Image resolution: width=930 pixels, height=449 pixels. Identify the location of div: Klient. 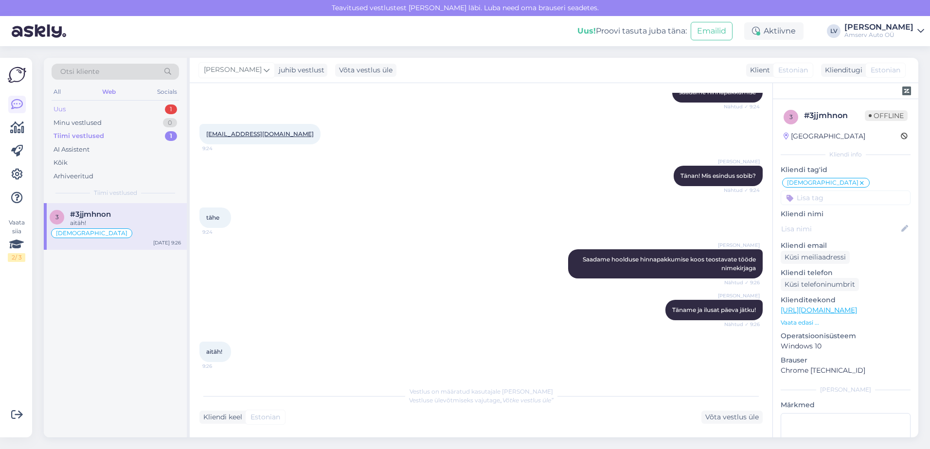
(758, 70).